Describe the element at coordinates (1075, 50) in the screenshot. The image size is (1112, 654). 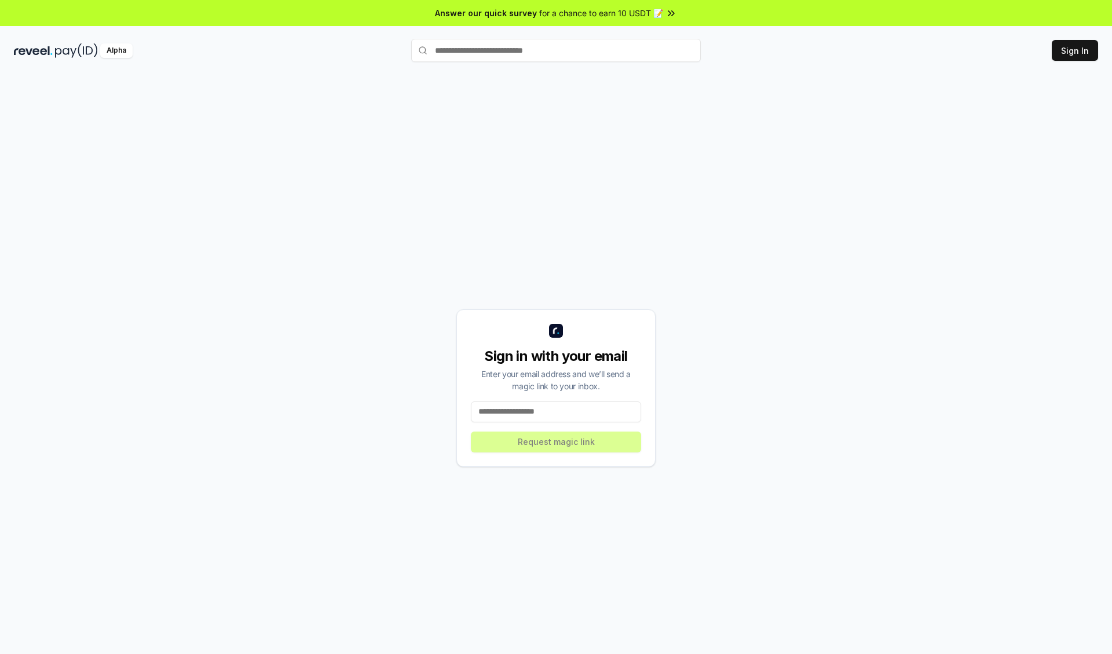
I see `button: Sign In` at that location.